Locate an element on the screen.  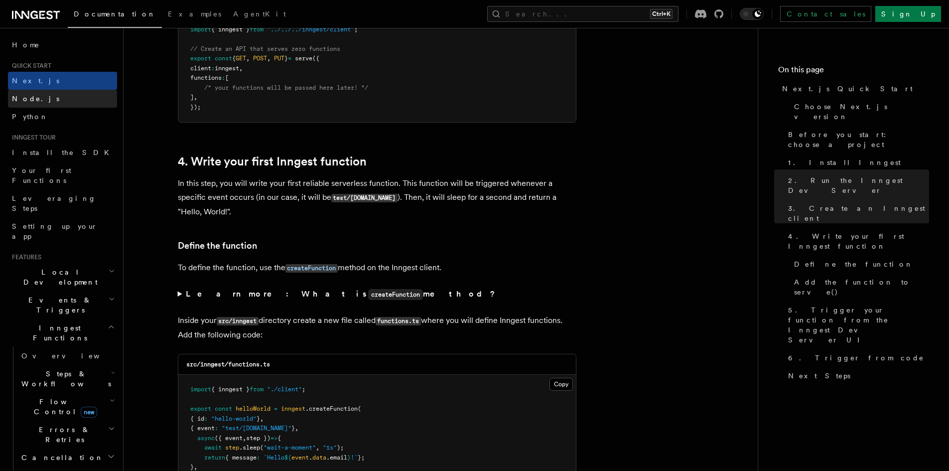
span: Leveraging Steps is located at coordinates (54, 203).